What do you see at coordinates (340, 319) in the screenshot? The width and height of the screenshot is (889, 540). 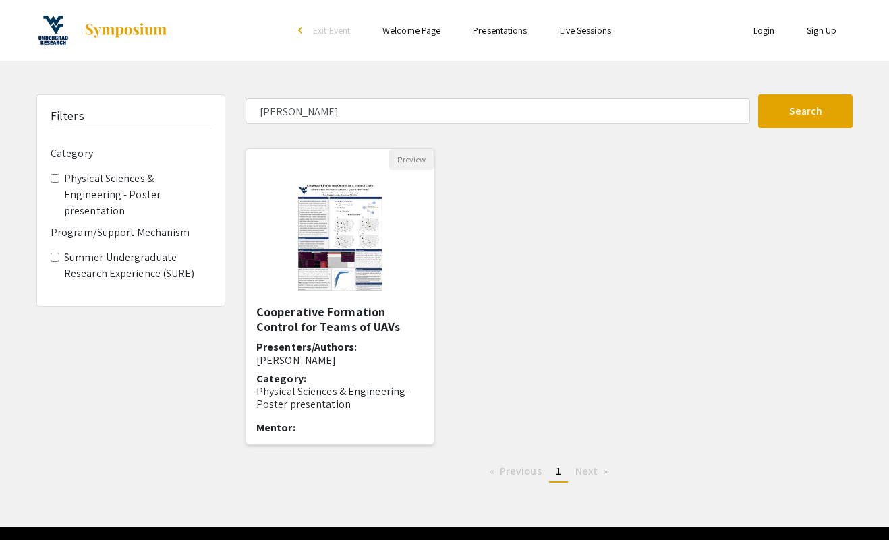 I see `h5: Cooperative Formation Control for Teams of UAVs` at bounding box center [340, 319].